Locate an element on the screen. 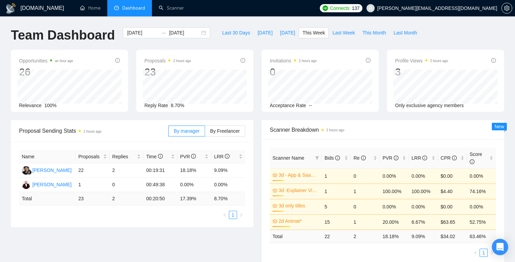  span: Profile Views is located at coordinates (422, 61).